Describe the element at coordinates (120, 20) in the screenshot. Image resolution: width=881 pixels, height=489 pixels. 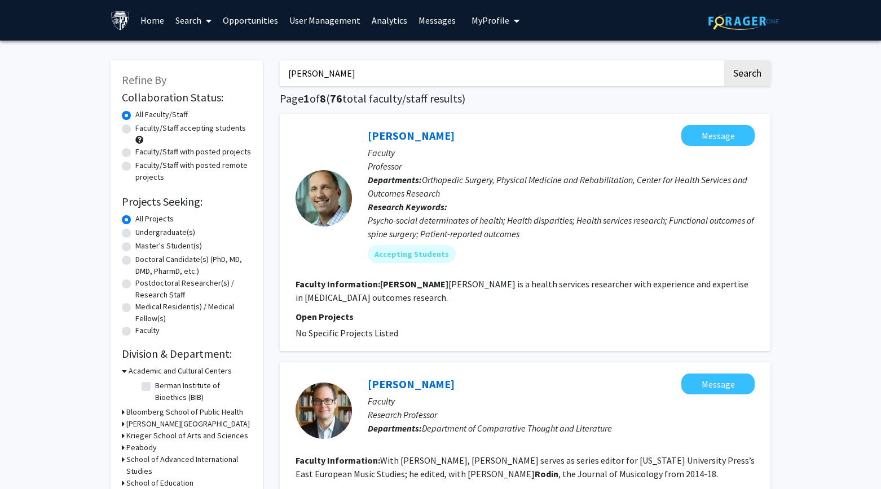
I see `img: Johns Hopkins University Logo` at that location.